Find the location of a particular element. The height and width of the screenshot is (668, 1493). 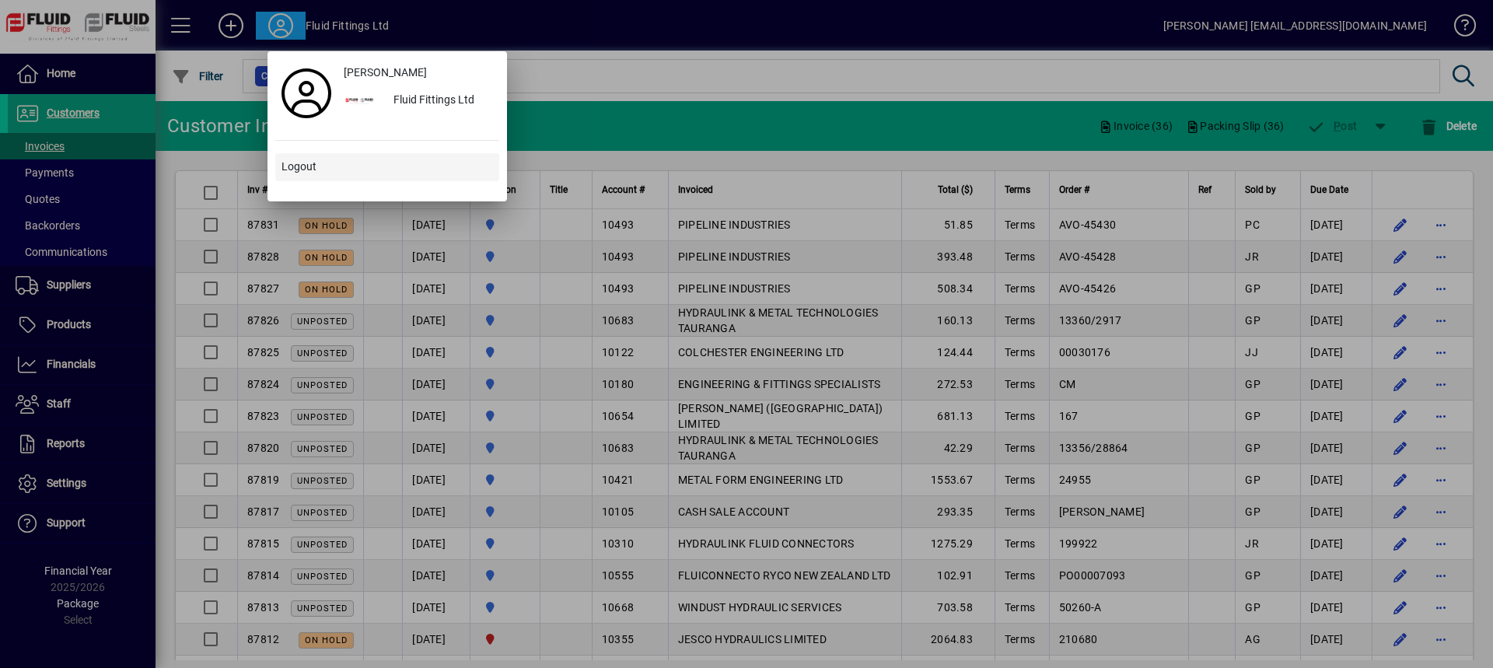

div: Fluid Fittings Ltd is located at coordinates (440, 101).